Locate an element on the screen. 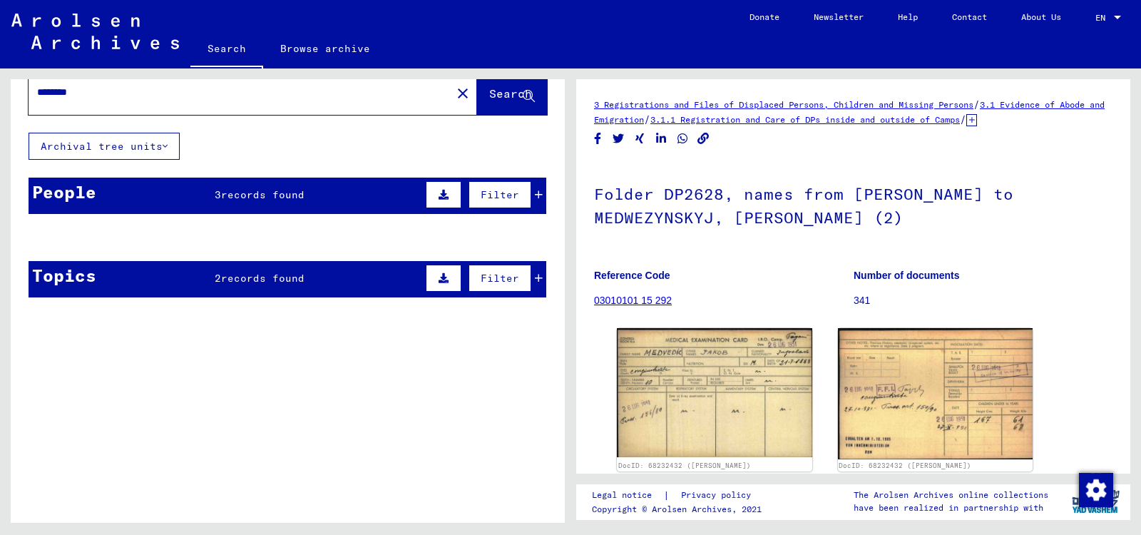  a: 3 Registrations and Files of Displaced Persons, Children and Missing Persons is located at coordinates (784, 104).